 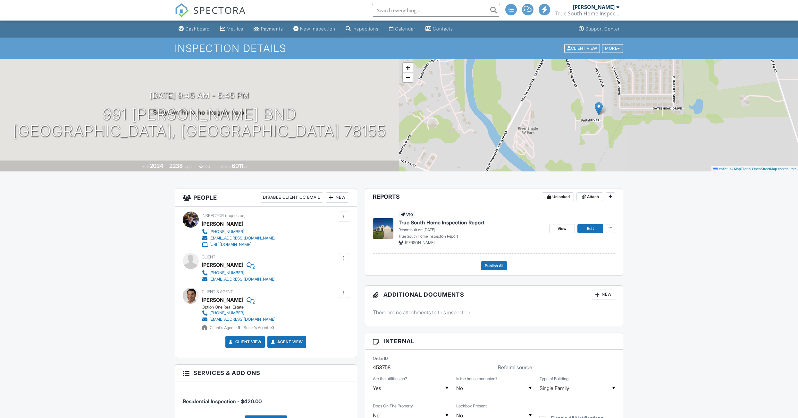 What do you see at coordinates (208, 166) in the screenshot?
I see `span: slab` at bounding box center [208, 166].